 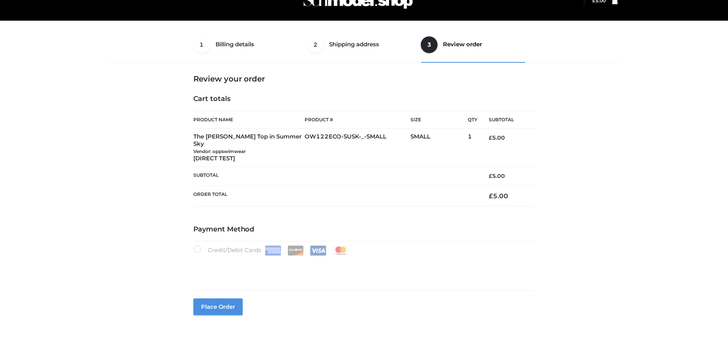 I want to click on th: Qty, so click(x=472, y=120).